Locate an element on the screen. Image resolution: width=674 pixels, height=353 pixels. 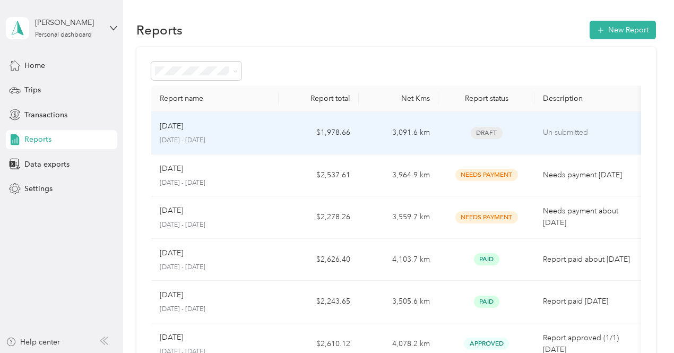
th: Report total is located at coordinates (318, 99).